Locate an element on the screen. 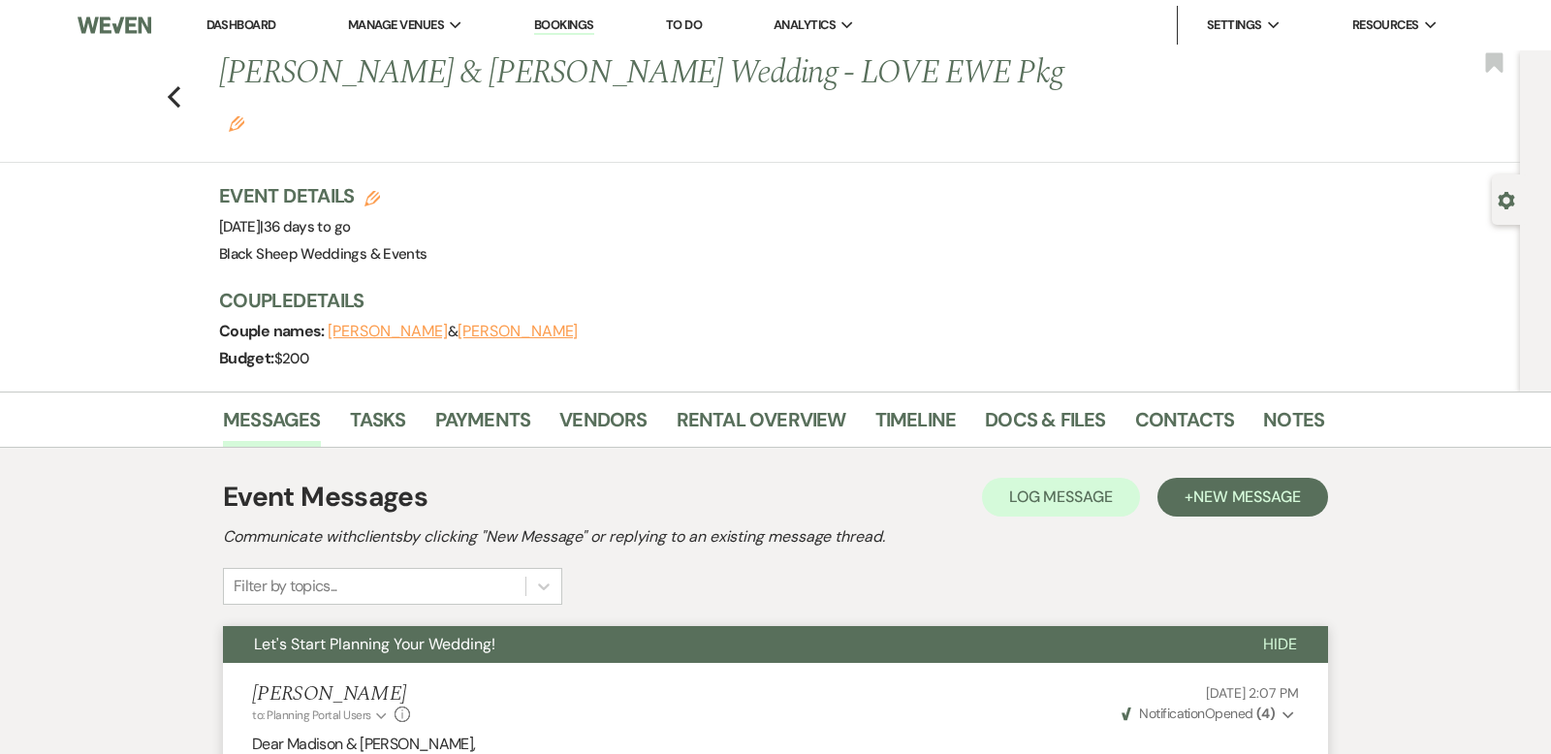 This screenshot has height=754, width=1551. span: Notification is located at coordinates (1171, 714).